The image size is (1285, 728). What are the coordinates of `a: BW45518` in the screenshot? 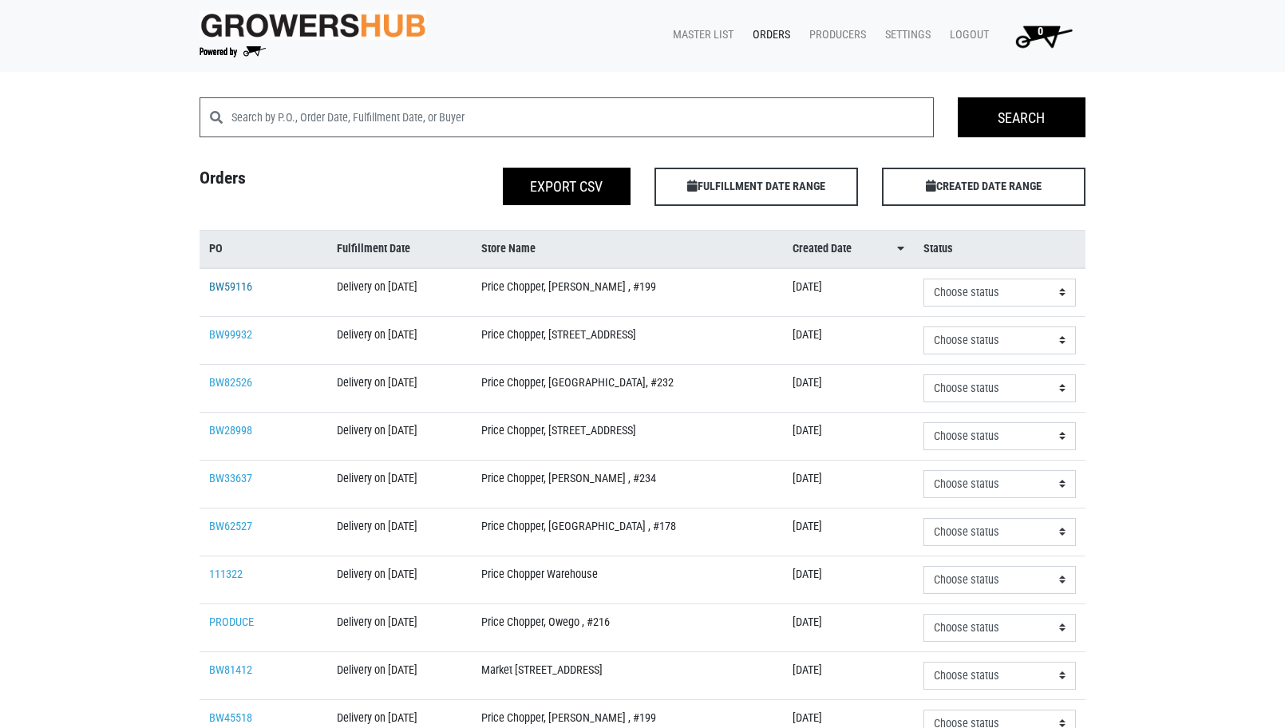 It's located at (231, 717).